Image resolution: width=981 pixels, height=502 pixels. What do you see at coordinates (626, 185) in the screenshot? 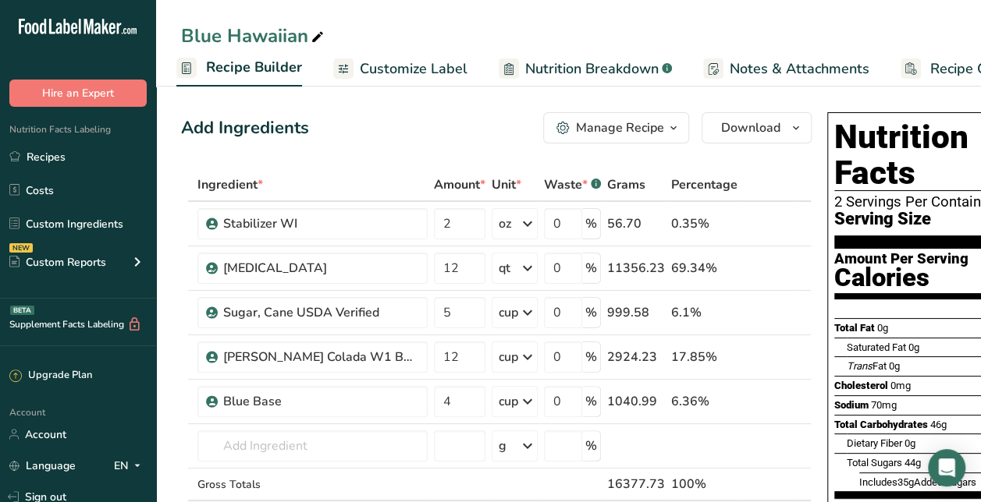
I see `span: Grams` at bounding box center [626, 185].